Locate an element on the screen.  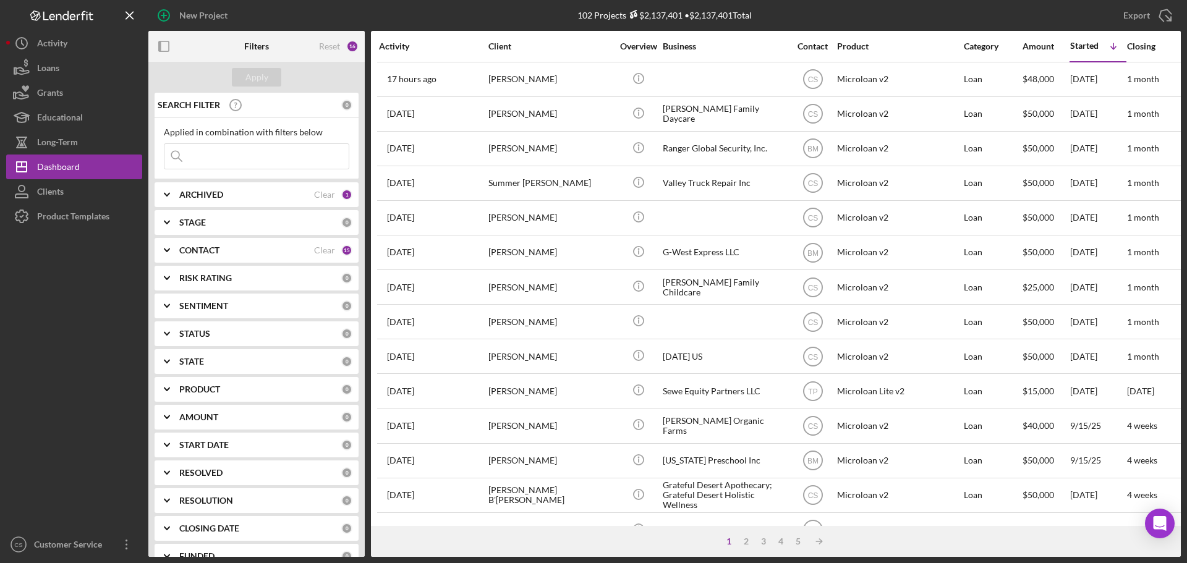
div: Product is located at coordinates (899, 46).